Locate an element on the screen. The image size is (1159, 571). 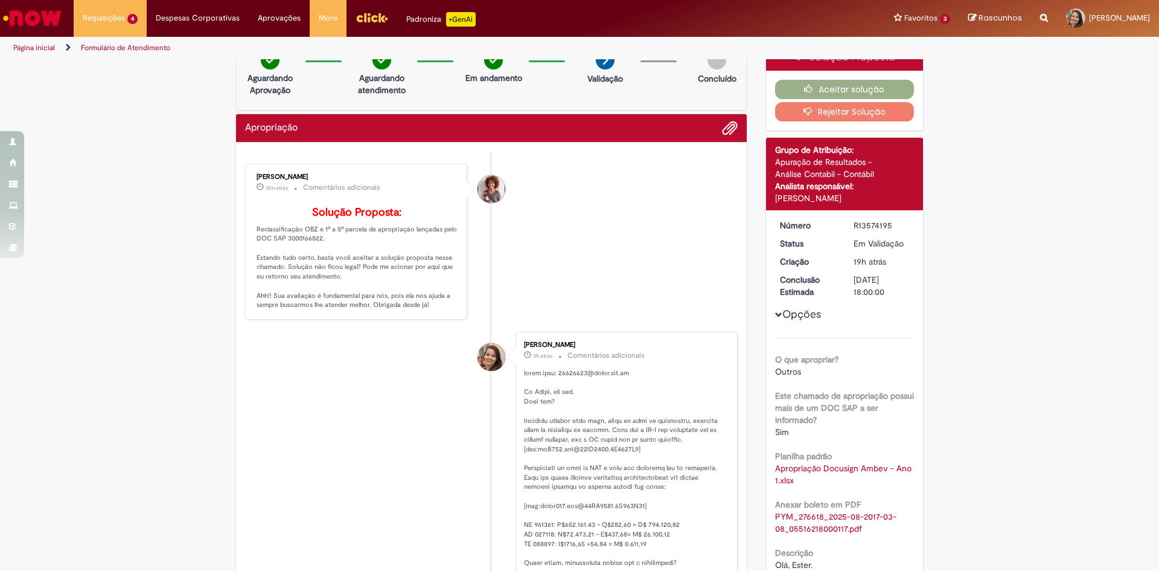
img: arrow-next.png is located at coordinates (605, 60).